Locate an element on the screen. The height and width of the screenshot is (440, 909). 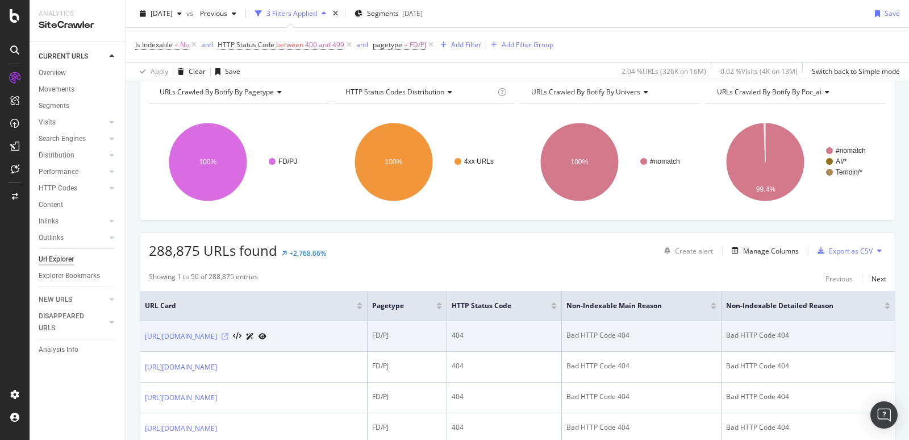
span: FD/PJ is located at coordinates (417, 45).